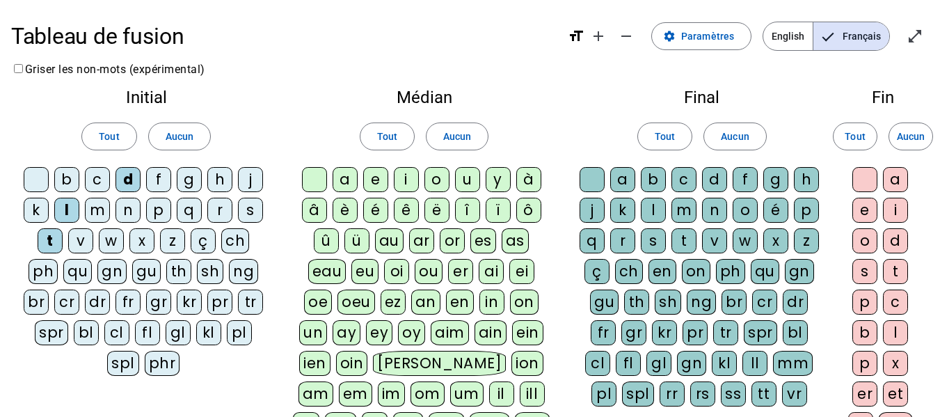 This screenshot has width=940, height=417. What do you see at coordinates (684, 179) in the screenshot?
I see `div: c` at bounding box center [684, 179].